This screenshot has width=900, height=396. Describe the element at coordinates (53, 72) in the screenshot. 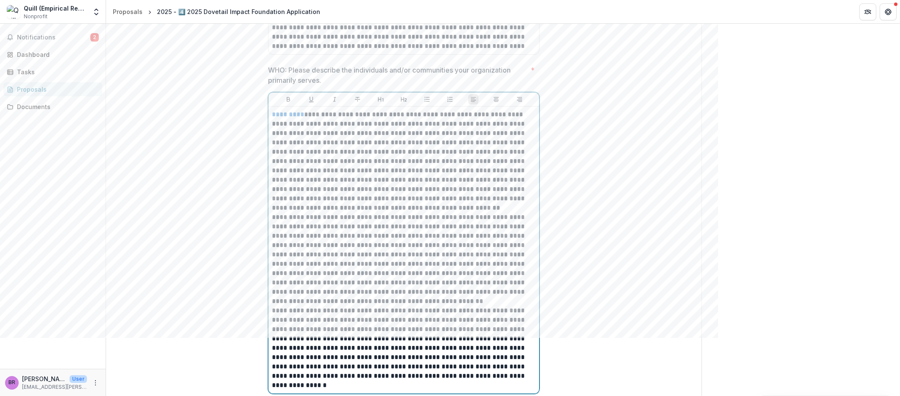

I see `a: Tasks` at that location.